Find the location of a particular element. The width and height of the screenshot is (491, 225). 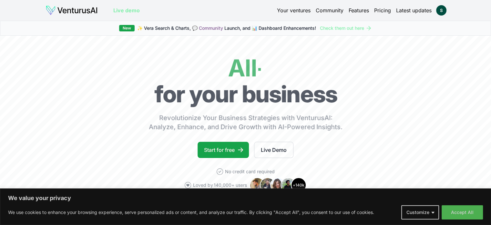

a: Features is located at coordinates (359, 10).